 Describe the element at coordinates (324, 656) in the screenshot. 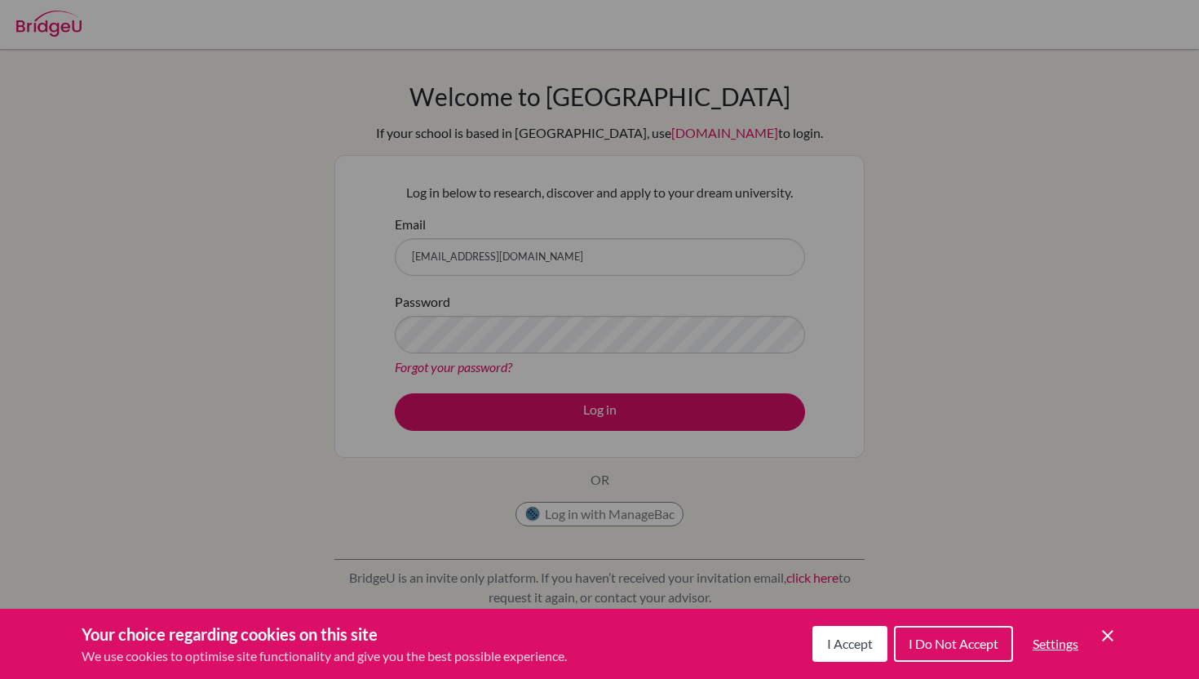

I see `p: We use cookies to optimise site functionality and give you the best possible experience.` at that location.